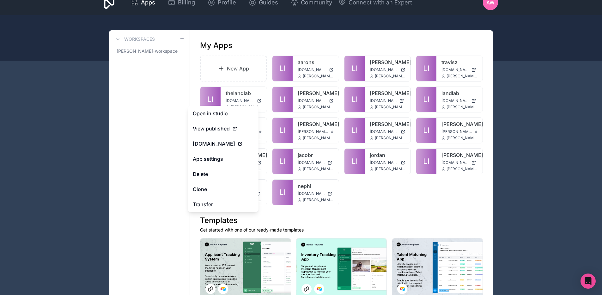 The image size is (602, 295). I want to click on a: jacobr, so click(315, 155).